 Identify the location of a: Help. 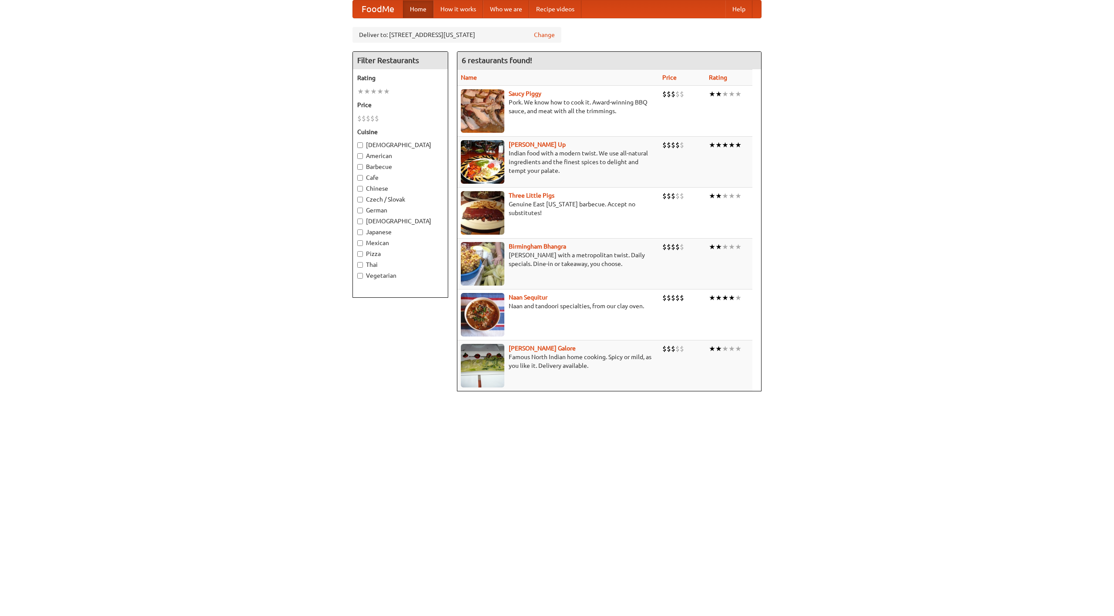
(739, 9).